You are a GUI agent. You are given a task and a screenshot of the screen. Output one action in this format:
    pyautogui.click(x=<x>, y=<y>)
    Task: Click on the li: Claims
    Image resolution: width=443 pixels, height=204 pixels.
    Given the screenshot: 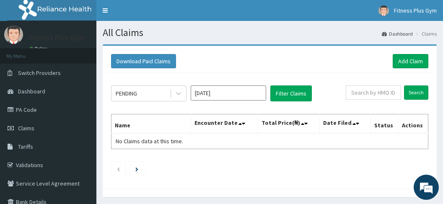 What is the action you would take?
    pyautogui.click(x=425, y=34)
    